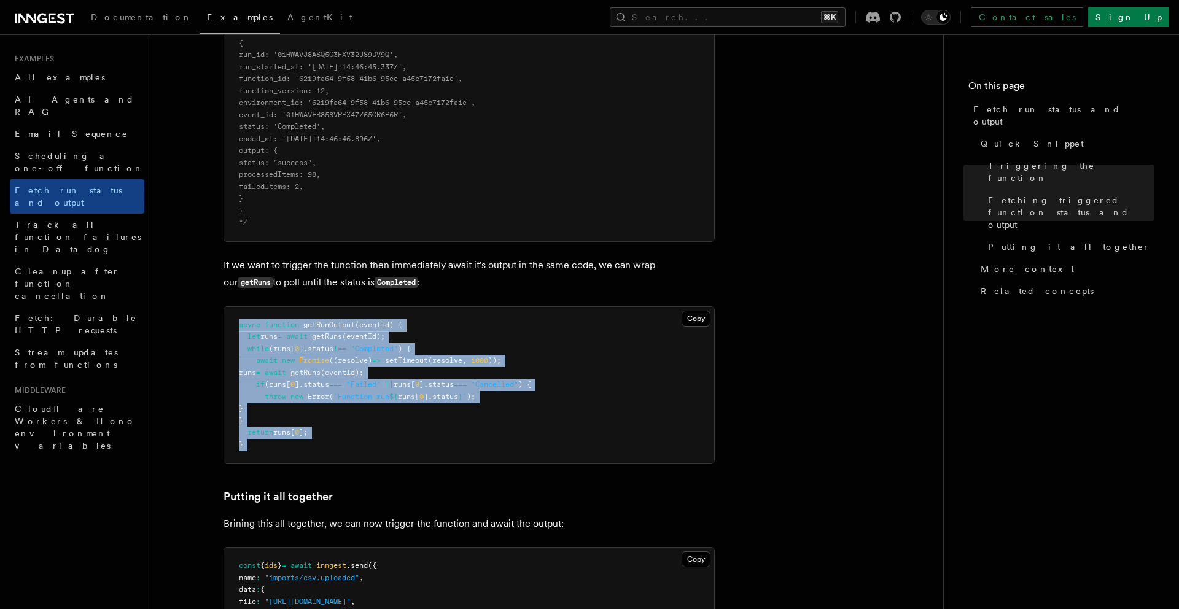  I want to click on span: inngest, so click(331, 565).